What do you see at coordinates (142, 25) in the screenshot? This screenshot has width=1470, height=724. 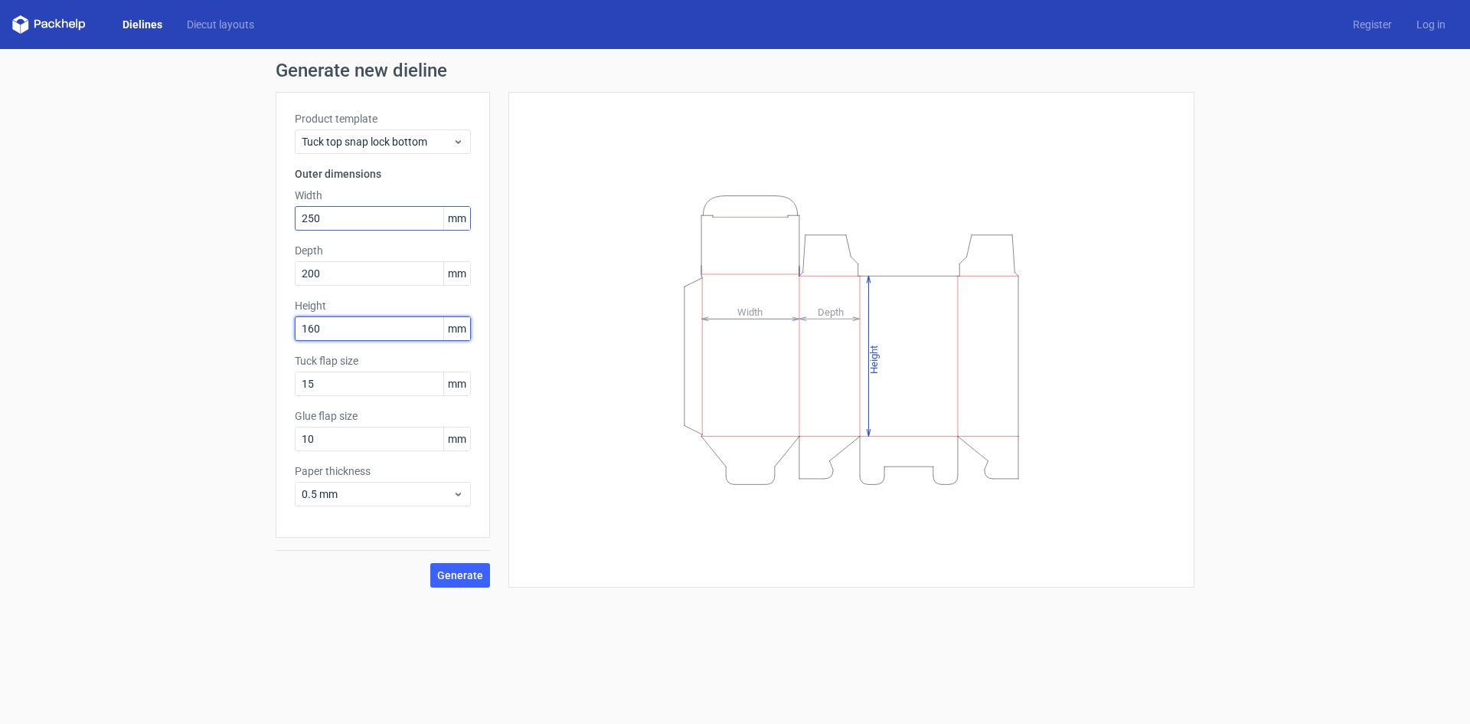 I see `a: Dielines` at bounding box center [142, 25].